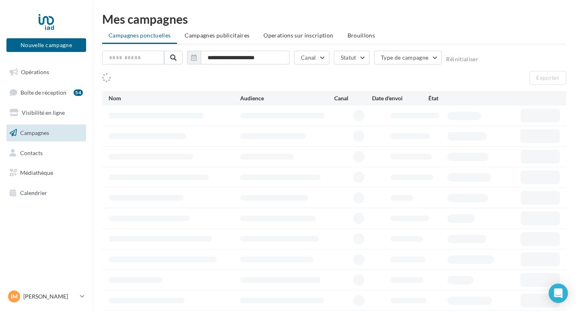 Image resolution: width=576 pixels, height=311 pixels. What do you see at coordinates (31, 152) in the screenshot?
I see `span: Contacts` at bounding box center [31, 152].